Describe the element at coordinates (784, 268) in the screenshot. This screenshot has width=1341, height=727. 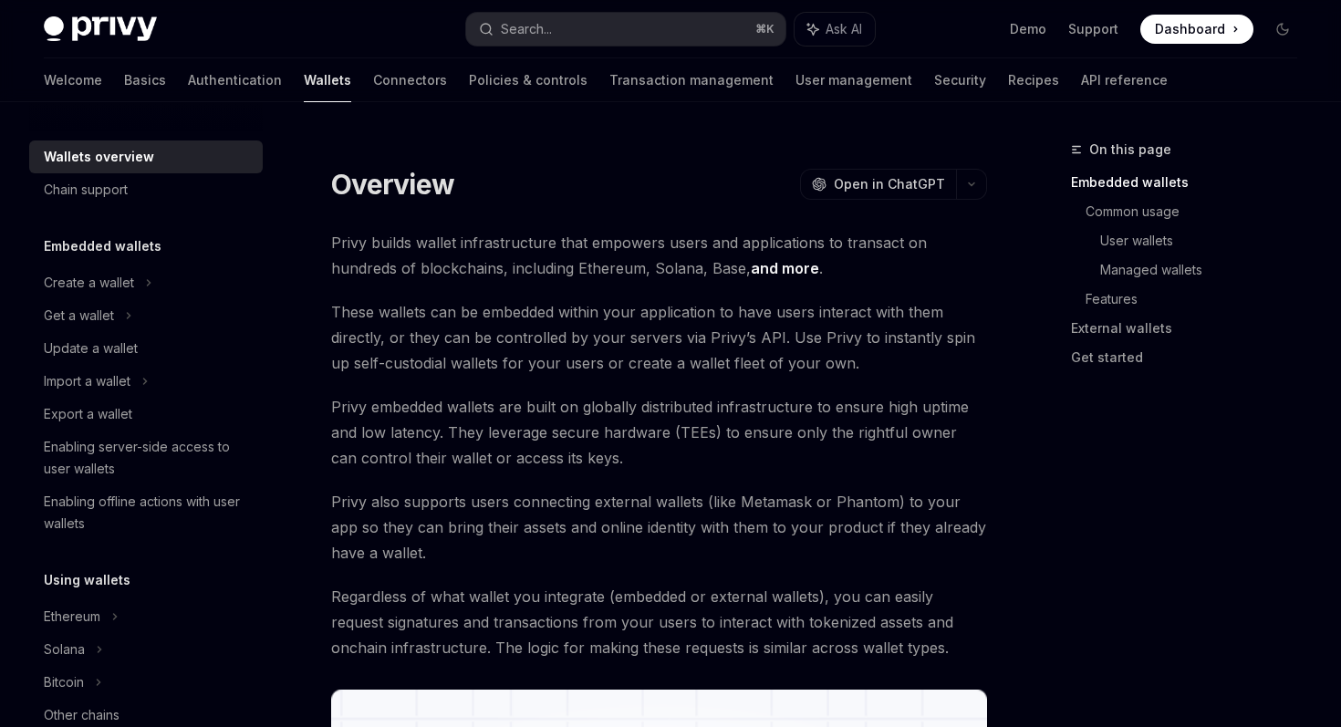
I see `a: and more` at that location.